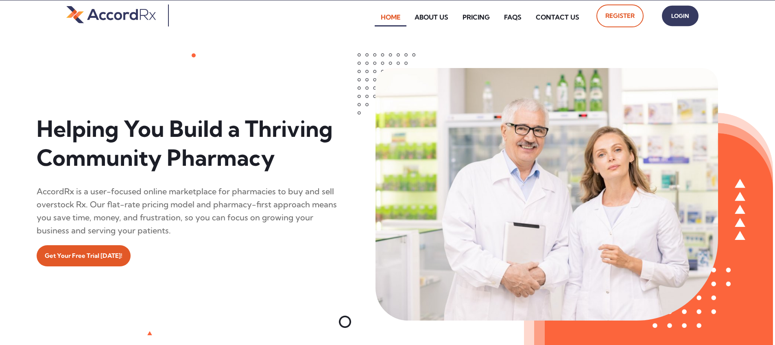 Image resolution: width=775 pixels, height=345 pixels. I want to click on a: Home, so click(391, 17).